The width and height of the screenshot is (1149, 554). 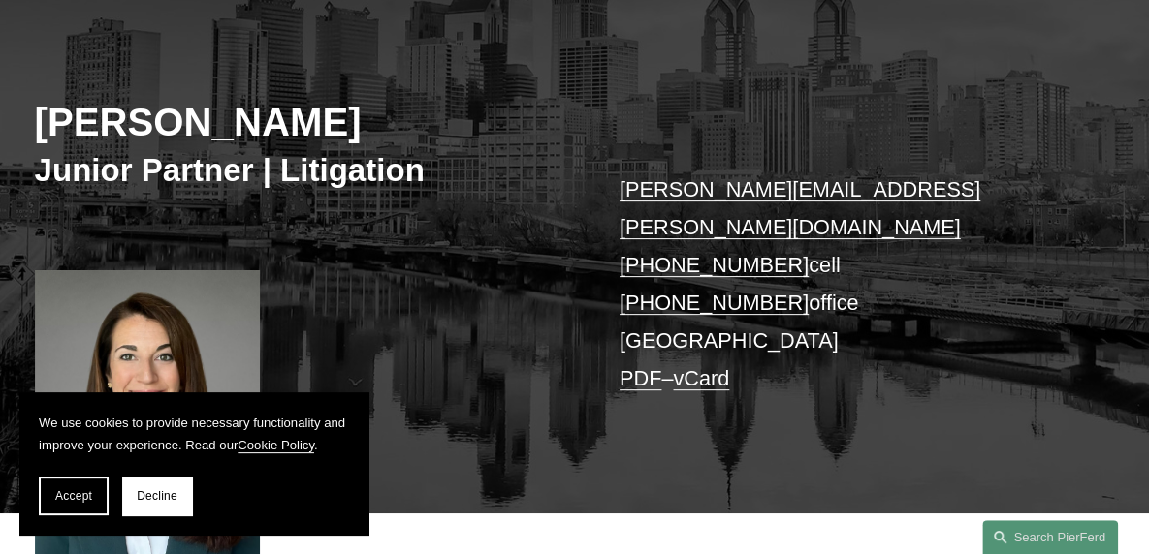 I want to click on a: vCard, so click(x=701, y=378).